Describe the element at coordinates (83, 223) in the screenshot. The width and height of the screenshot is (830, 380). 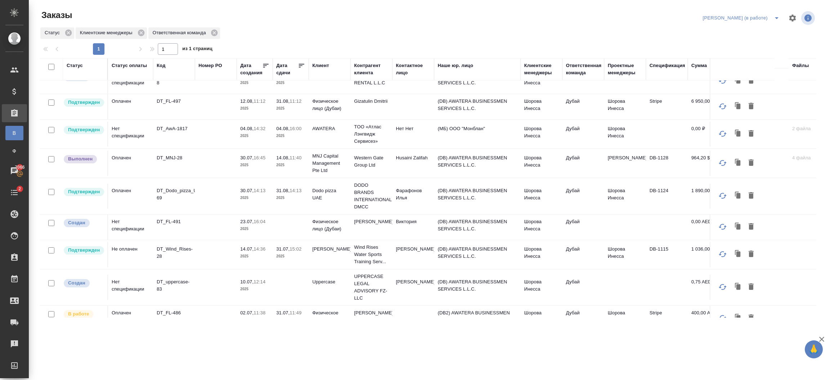
I see `div: Выставляется автоматически при создании заказа` at that location.